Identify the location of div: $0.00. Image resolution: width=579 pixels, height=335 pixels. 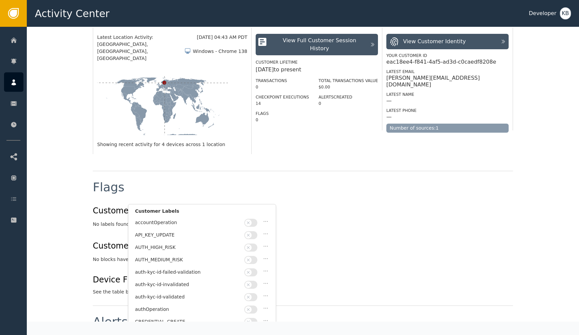
(348, 87).